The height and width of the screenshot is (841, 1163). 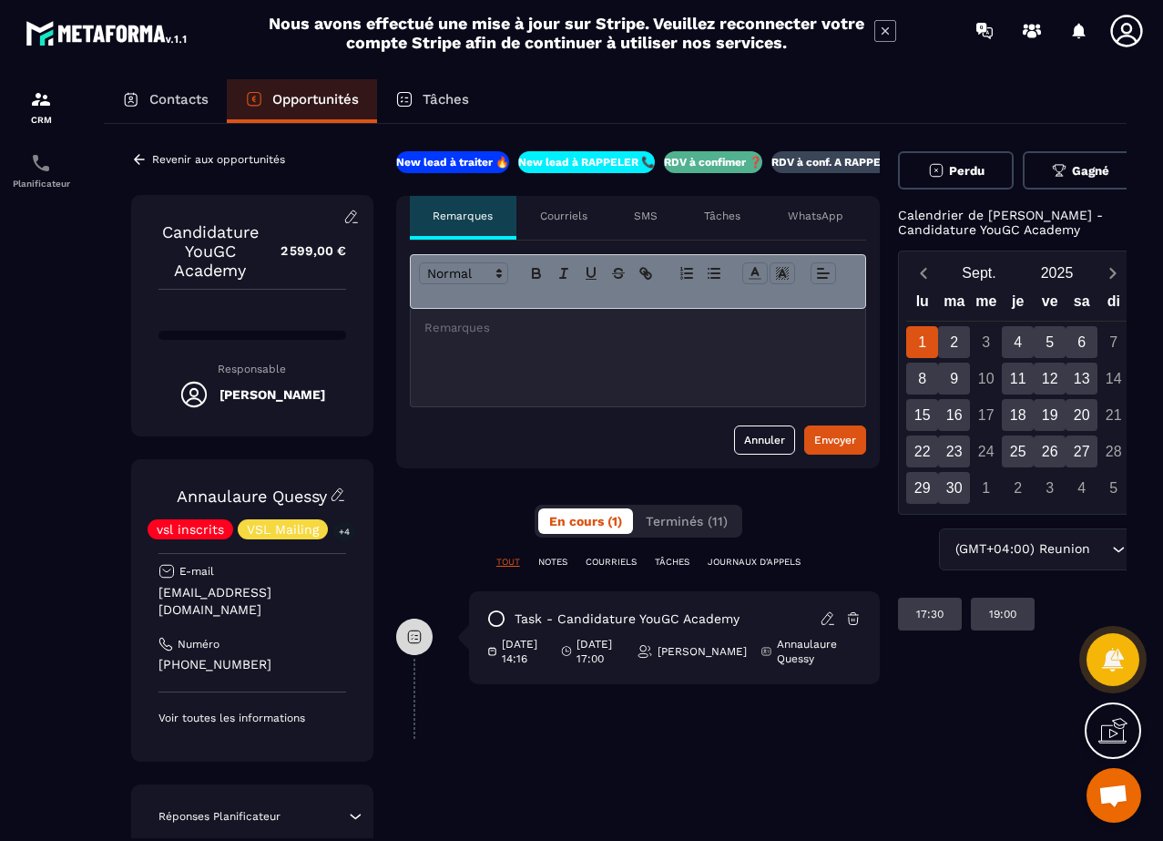 What do you see at coordinates (954, 414) in the screenshot?
I see `div: 16` at bounding box center [954, 414].